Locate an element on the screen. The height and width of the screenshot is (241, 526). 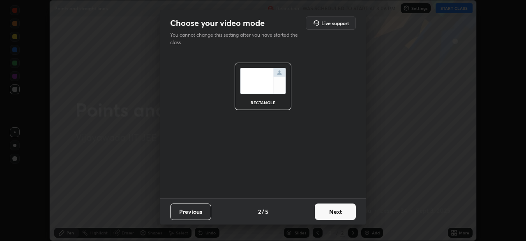
h5: Live support is located at coordinates (335, 23).